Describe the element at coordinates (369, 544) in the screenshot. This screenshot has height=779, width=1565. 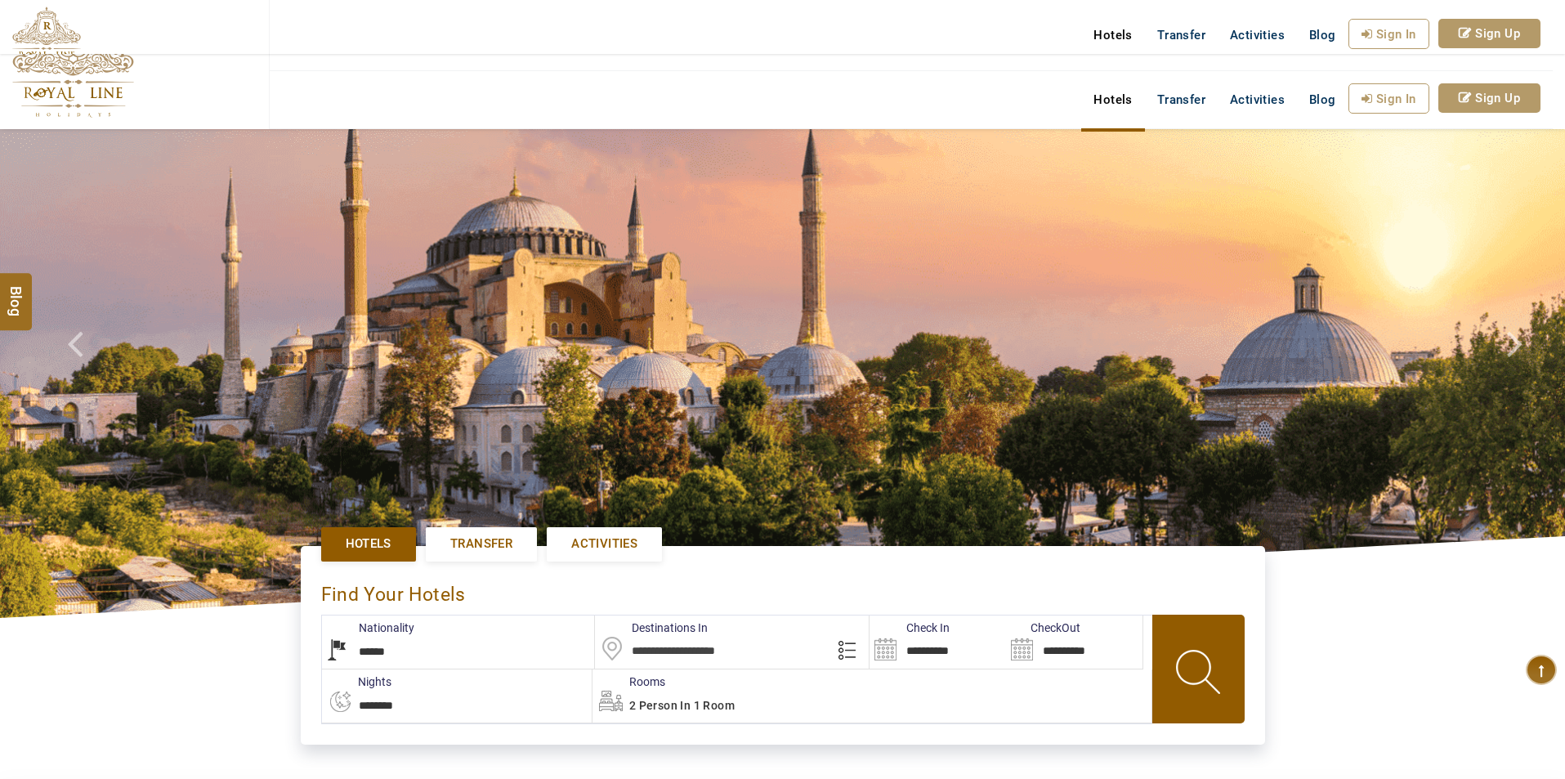
I see `span: Hotels` at that location.